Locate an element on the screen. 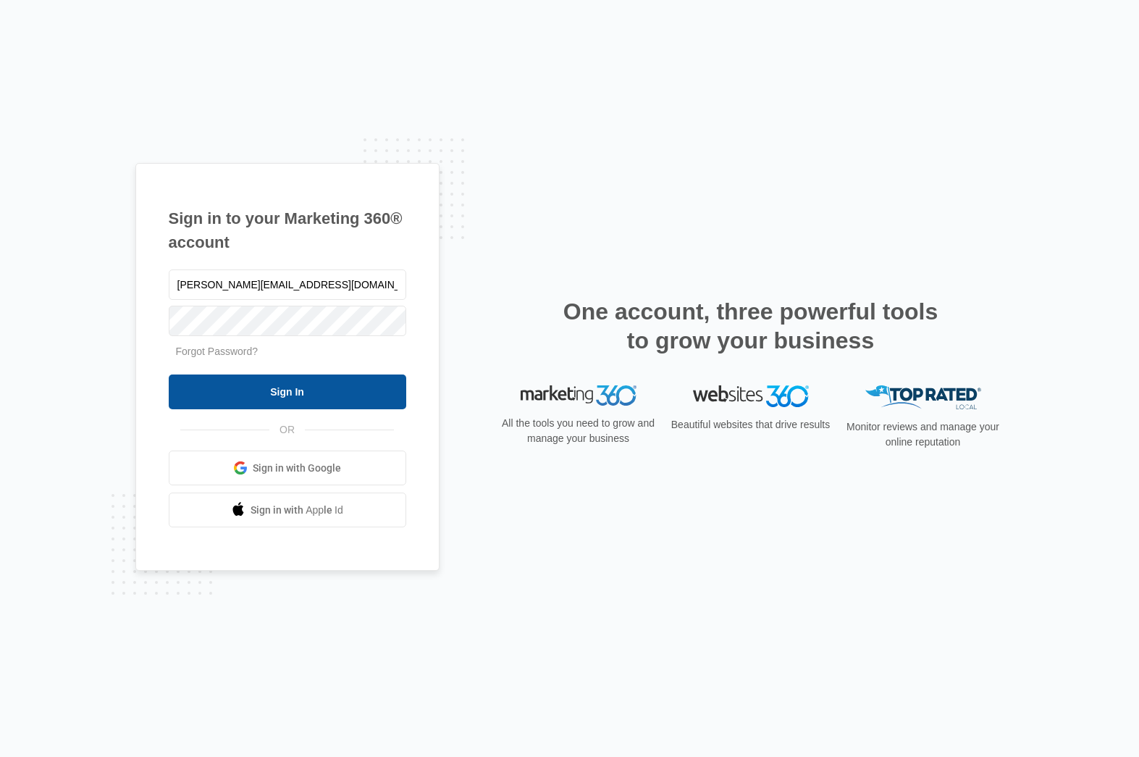  a: Forgot Password? is located at coordinates (217, 351).